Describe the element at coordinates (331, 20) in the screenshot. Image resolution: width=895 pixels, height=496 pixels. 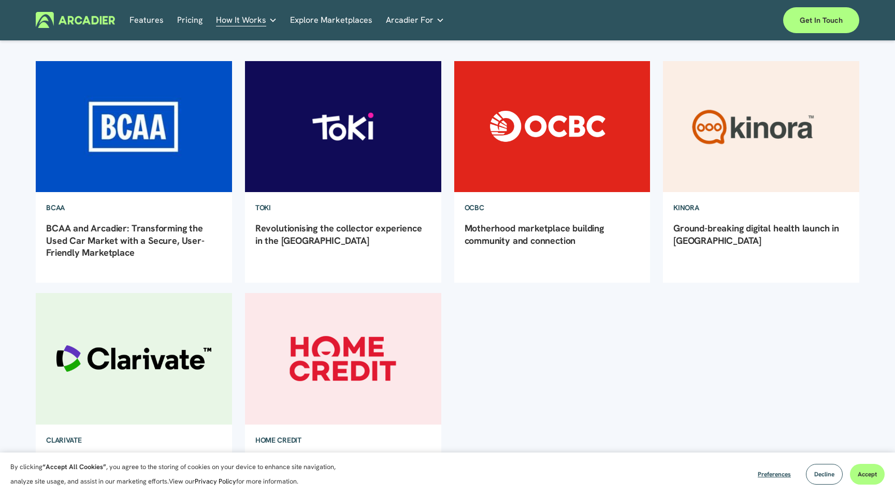
I see `a: Explore Marketplaces` at that location.